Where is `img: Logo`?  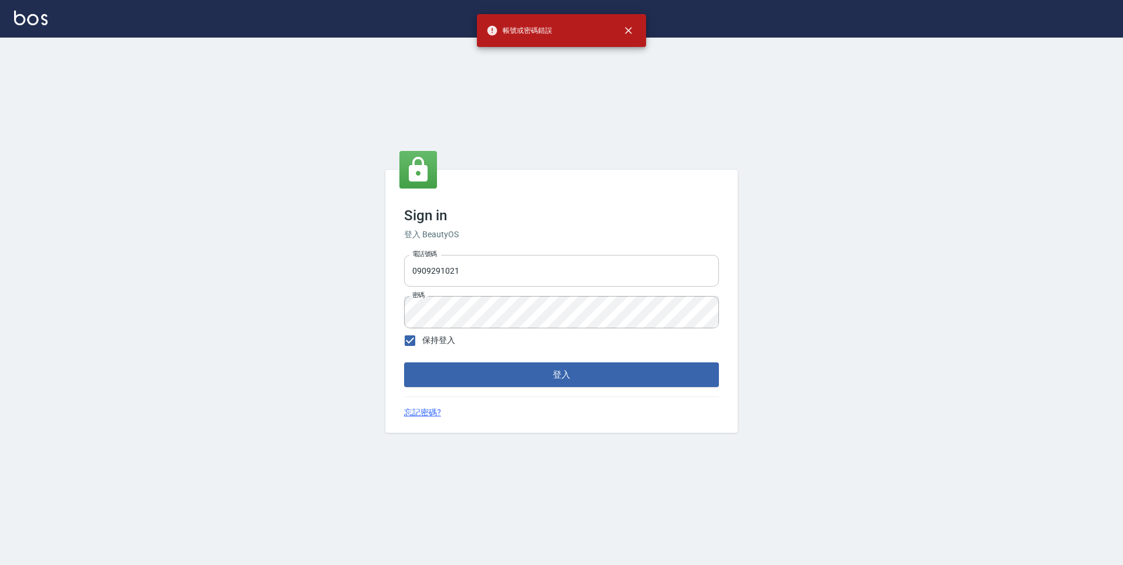 img: Logo is located at coordinates (31, 18).